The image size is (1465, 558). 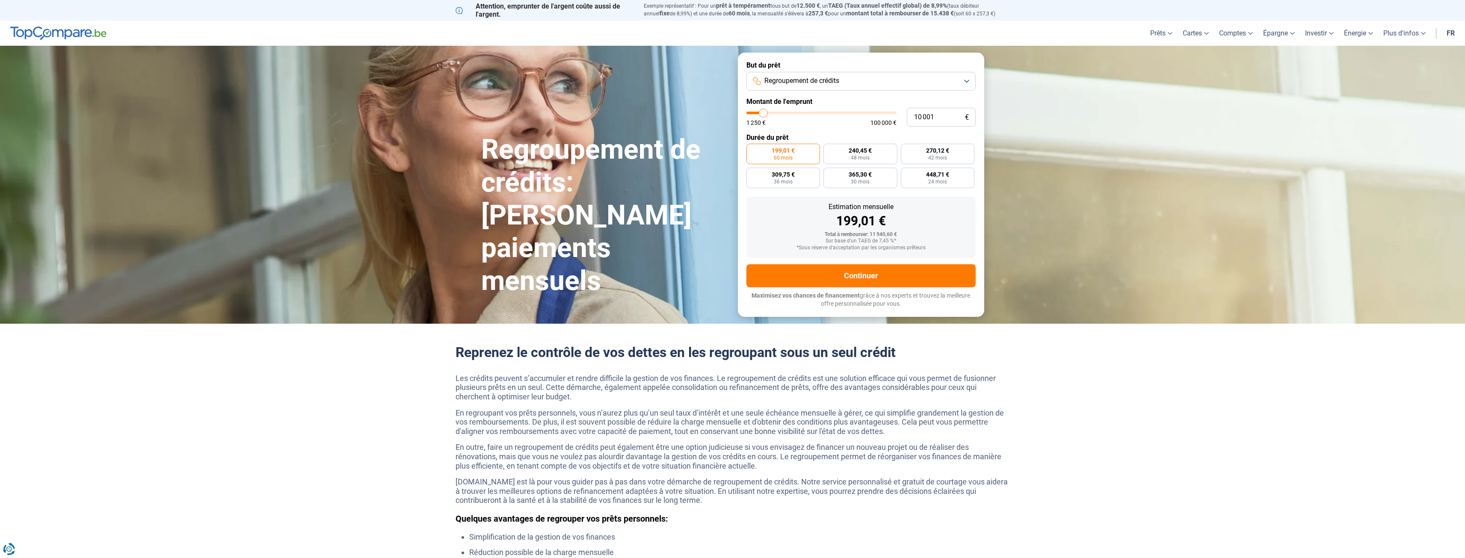 What do you see at coordinates (818, 13) in the screenshot?
I see `span: 257,3 €` at bounding box center [818, 13].